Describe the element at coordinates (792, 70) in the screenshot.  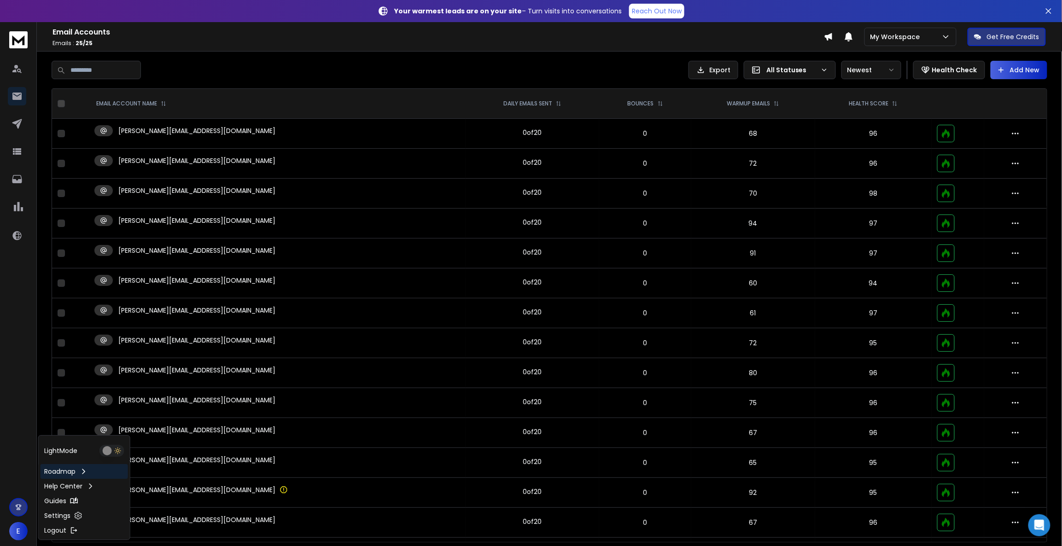
I see `p: All Statuses` at that location.